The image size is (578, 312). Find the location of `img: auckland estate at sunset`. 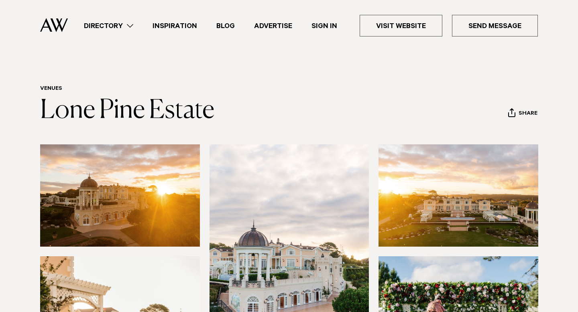

img: auckland estate at sunset is located at coordinates (458, 195).